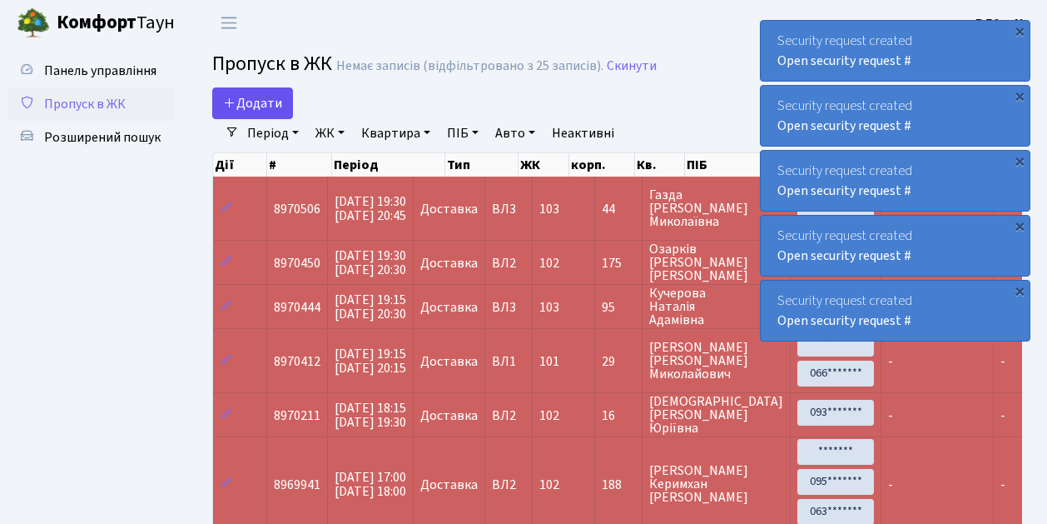 The width and height of the screenshot is (1047, 524). Describe the element at coordinates (330, 133) in the screenshot. I see `a: ЖК` at that location.